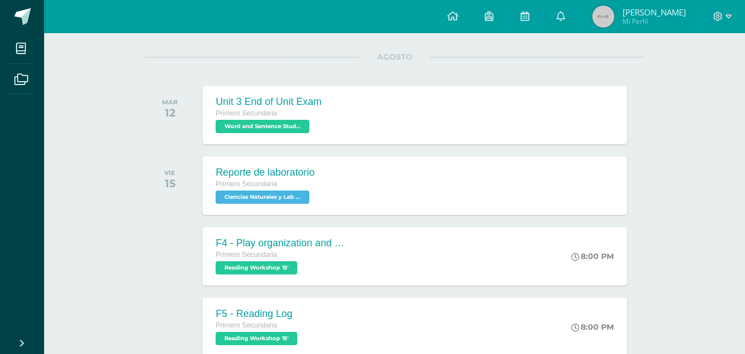 This screenshot has height=354, width=745. I want to click on div: F4 - Play organization and practice, so click(282, 243).